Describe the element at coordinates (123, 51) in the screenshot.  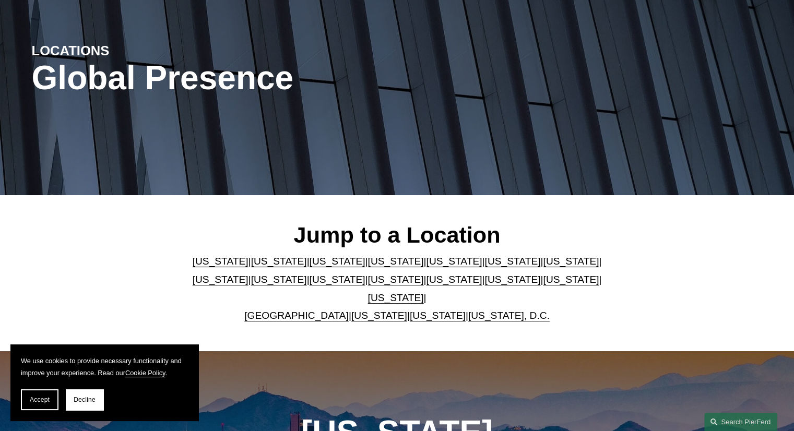
I see `h4: LOCATIONS` at that location.